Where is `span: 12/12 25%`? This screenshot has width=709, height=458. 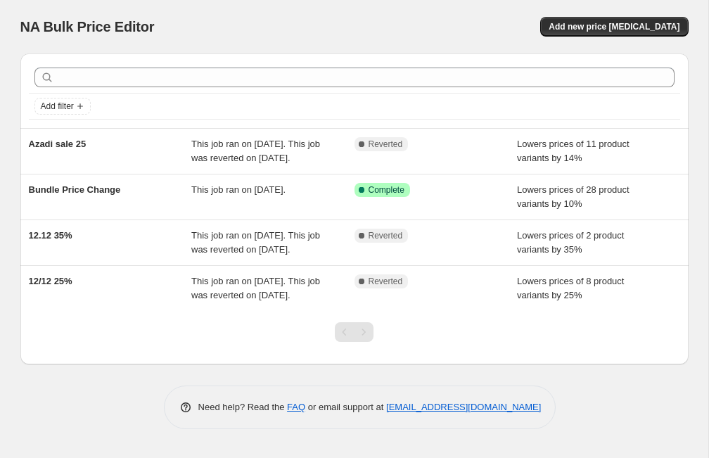
span: 12/12 25% is located at coordinates (51, 281).